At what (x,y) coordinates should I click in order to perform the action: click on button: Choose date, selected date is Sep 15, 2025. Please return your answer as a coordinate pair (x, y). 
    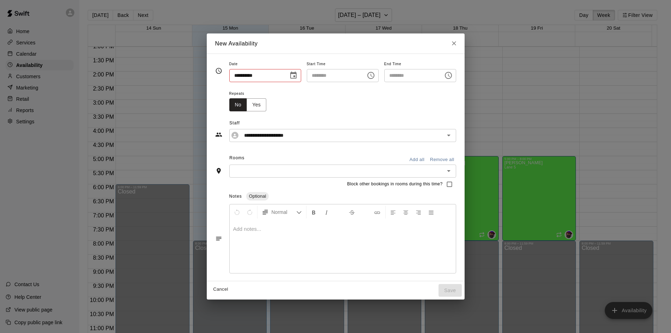
    Looking at the image, I should click on (293, 75).